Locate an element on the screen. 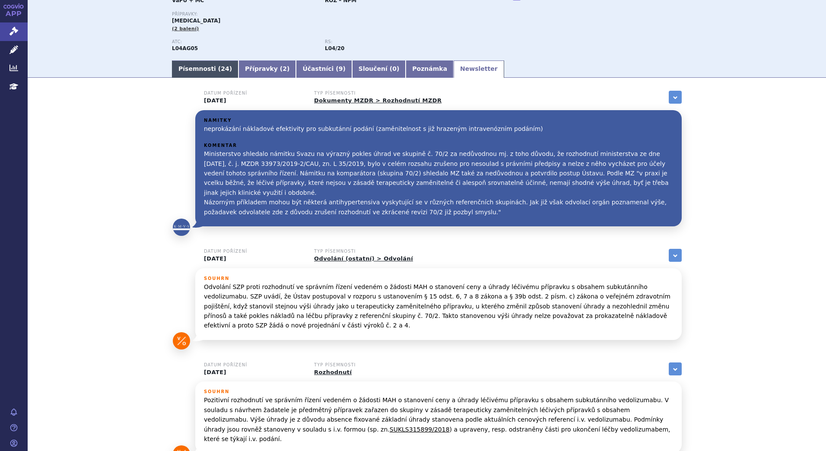 The height and width of the screenshot is (451, 826). p: Odvolání SZP proti rozhodnutí ve správním řízení vedeném o žádosti MAH o stanovení ceny a úhrady ... is located at coordinates (438, 306).